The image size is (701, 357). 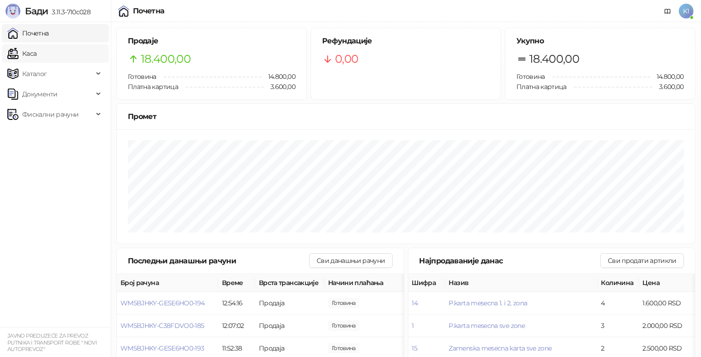 I want to click on h5: Рефундације, so click(x=406, y=41).